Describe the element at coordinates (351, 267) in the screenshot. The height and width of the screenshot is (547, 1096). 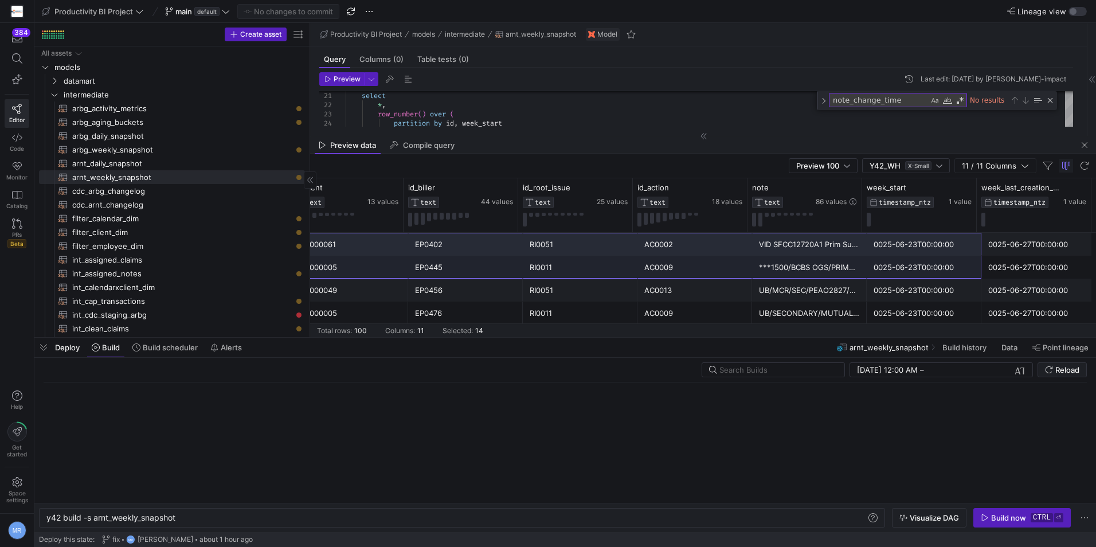
I see `div: CL000005` at that location.